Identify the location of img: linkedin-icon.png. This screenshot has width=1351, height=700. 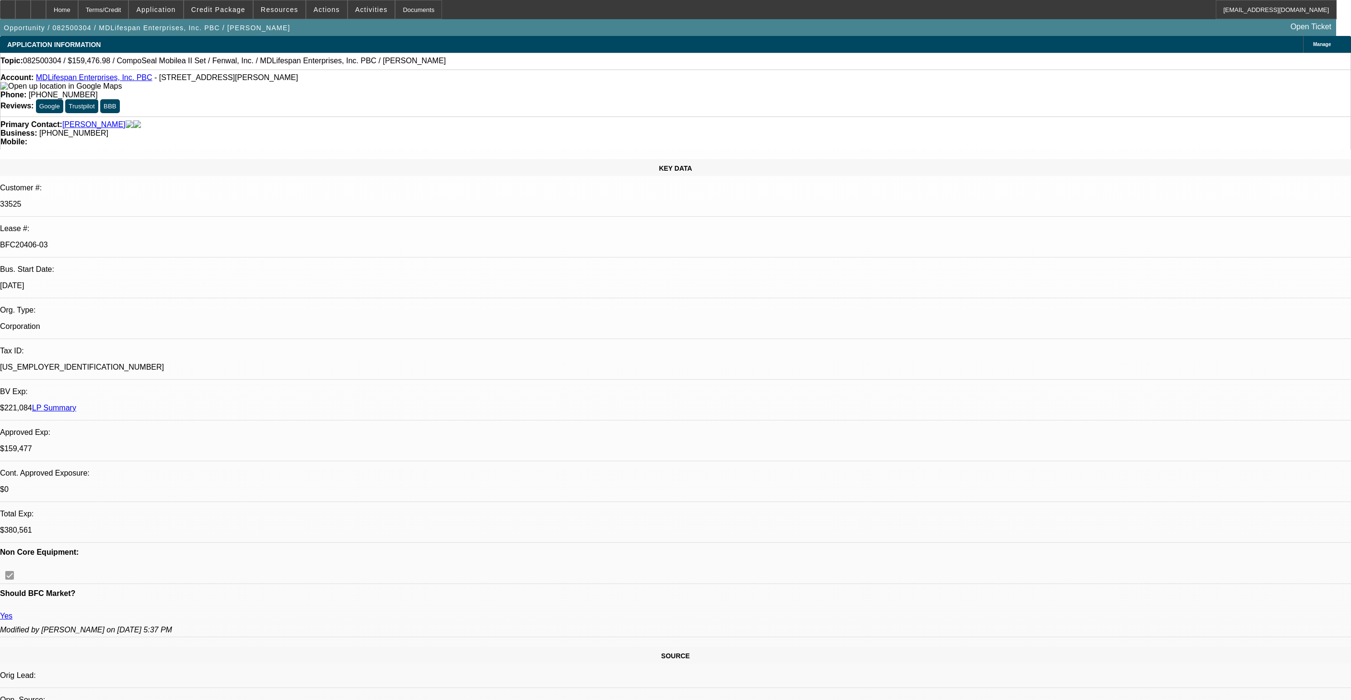
(137, 125).